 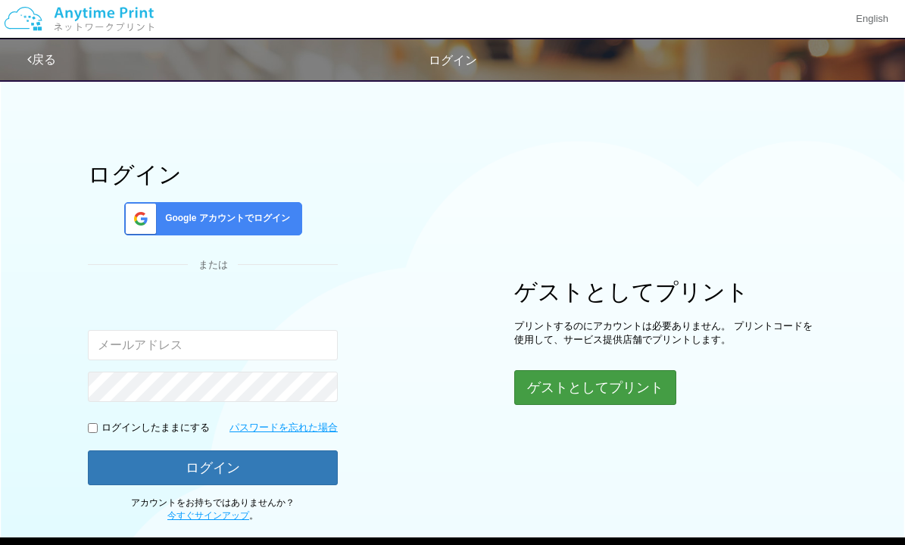 I want to click on input: メールアドレス, so click(x=213, y=345).